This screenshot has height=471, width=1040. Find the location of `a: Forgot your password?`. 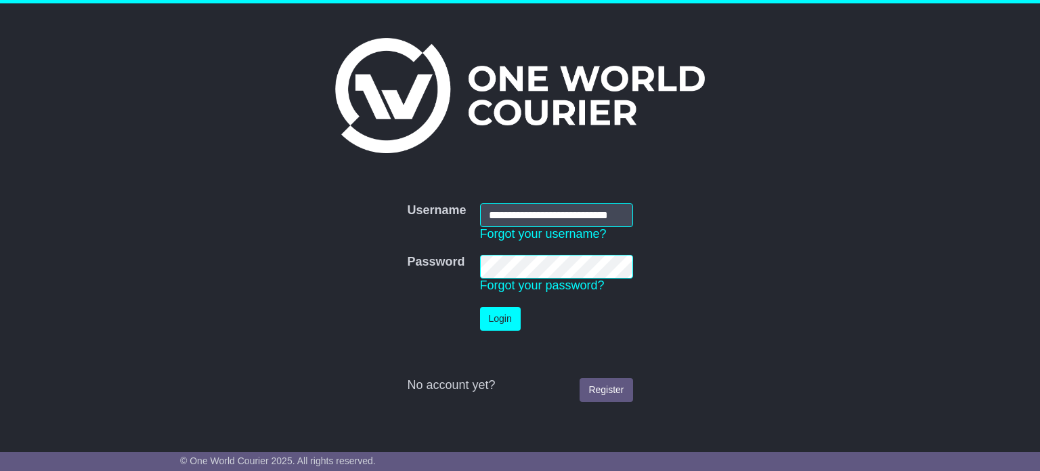

a: Forgot your password? is located at coordinates (542, 285).